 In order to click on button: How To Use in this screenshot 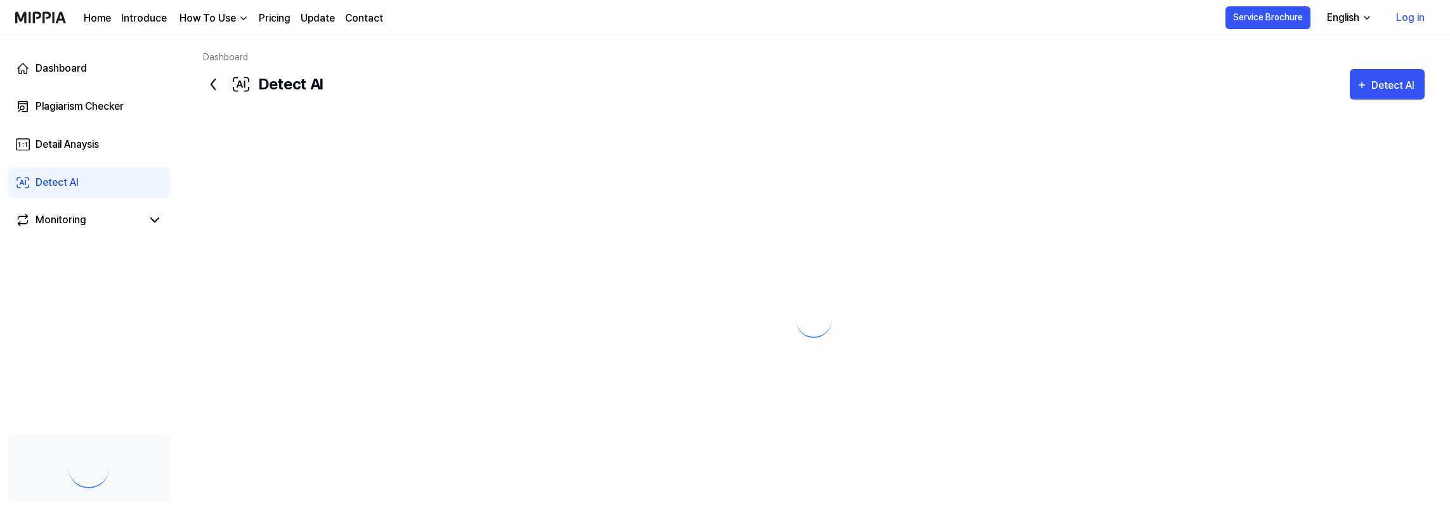, I will do `click(213, 18)`.